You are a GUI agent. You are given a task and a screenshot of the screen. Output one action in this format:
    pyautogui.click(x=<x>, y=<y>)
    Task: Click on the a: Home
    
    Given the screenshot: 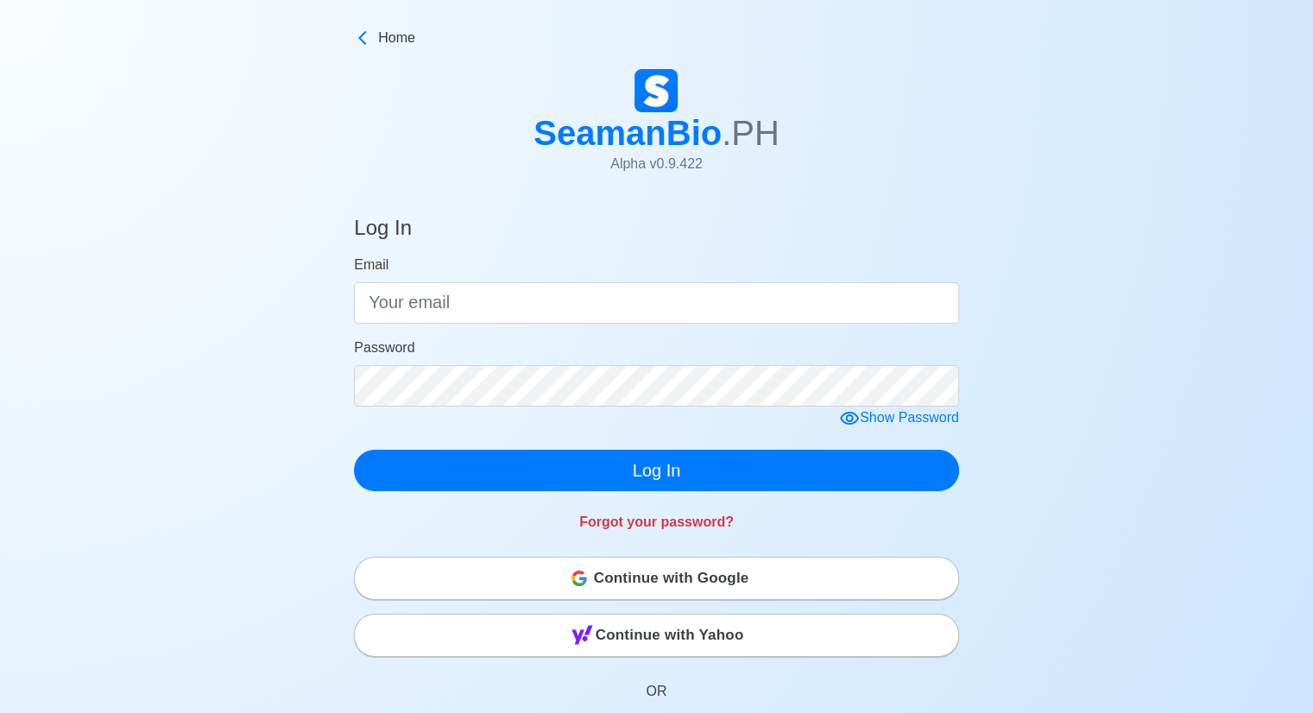 What is the action you would take?
    pyautogui.click(x=656, y=38)
    